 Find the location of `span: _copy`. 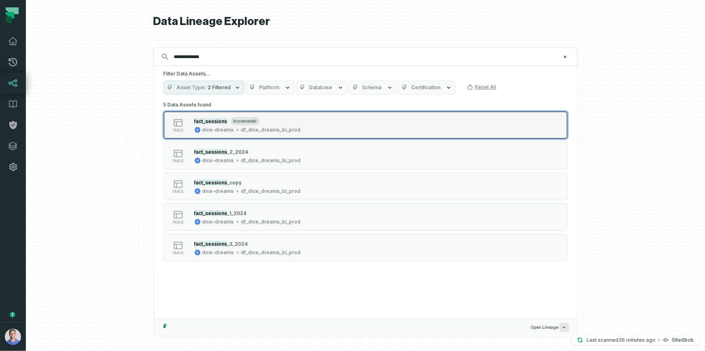

span: _copy is located at coordinates (235, 183).